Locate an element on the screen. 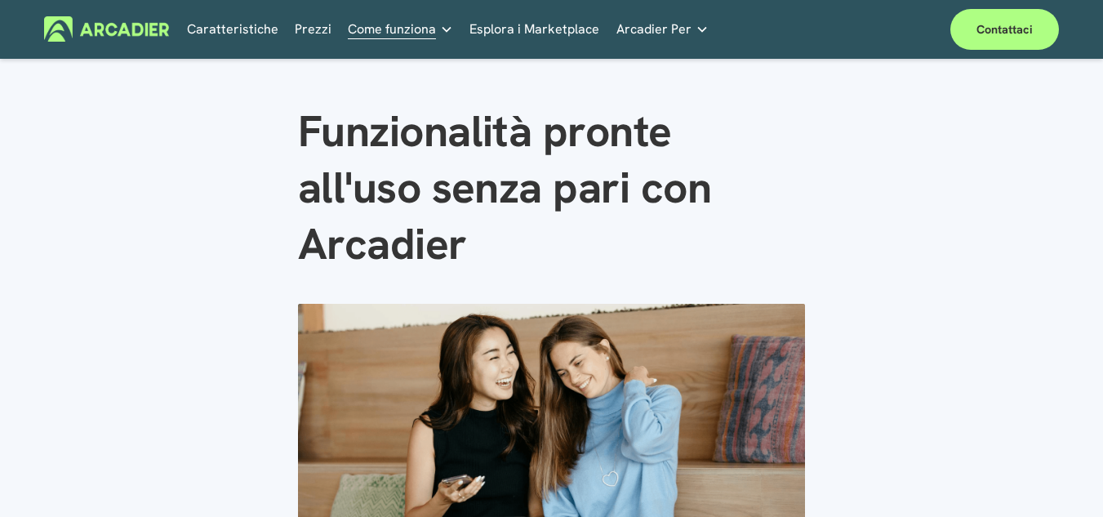 This screenshot has width=1103, height=517. font: Esplora i Marketplace is located at coordinates (534, 29).